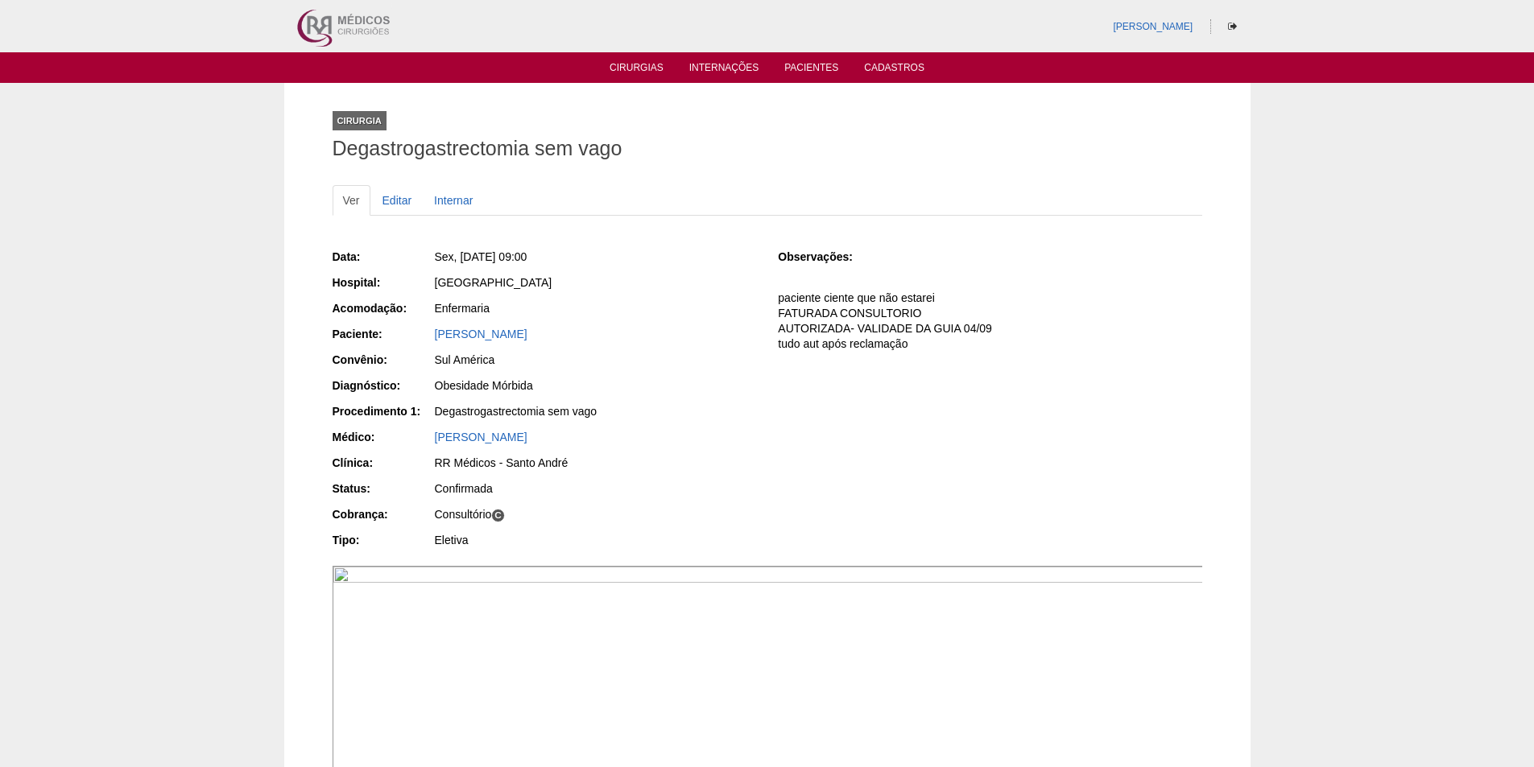 The width and height of the screenshot is (1534, 767). I want to click on div: RR Médicos - Santo André, so click(595, 463).